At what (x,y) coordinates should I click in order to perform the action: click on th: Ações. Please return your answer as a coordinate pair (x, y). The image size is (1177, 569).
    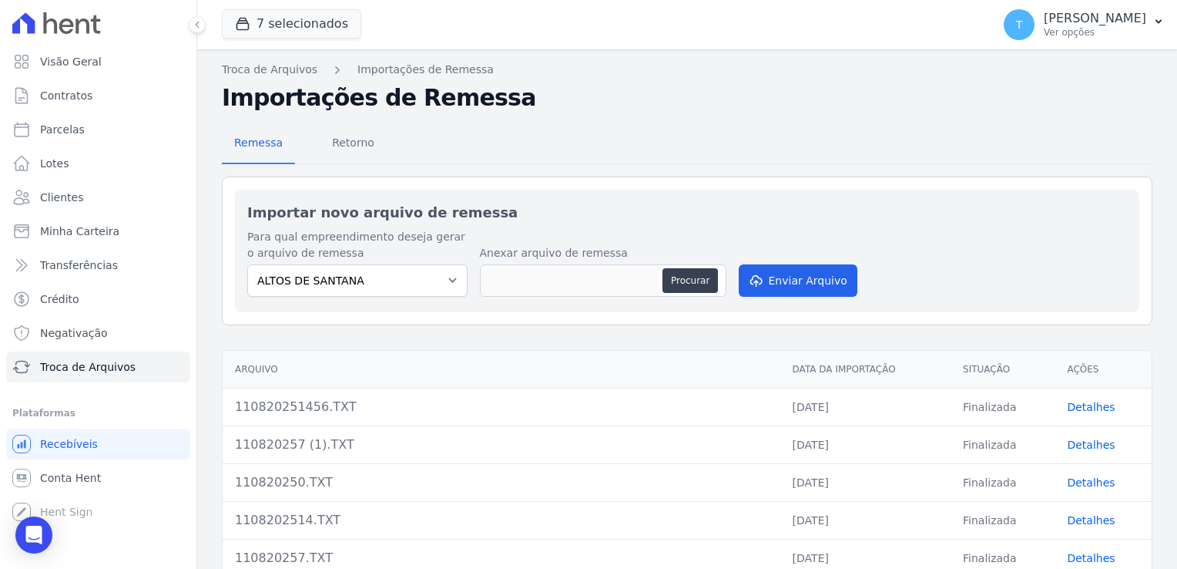
    Looking at the image, I should click on (1103, 369).